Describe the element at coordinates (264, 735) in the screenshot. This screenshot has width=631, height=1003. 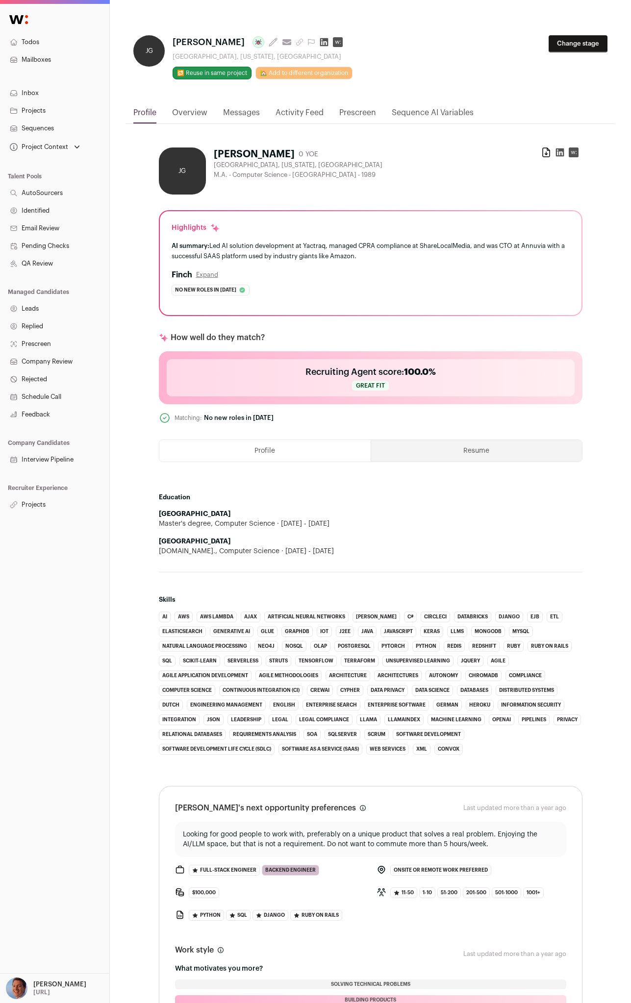
I see `li: Requirements Analysis` at that location.